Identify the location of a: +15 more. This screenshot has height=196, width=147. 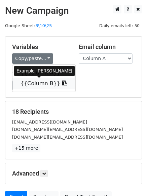
(26, 148).